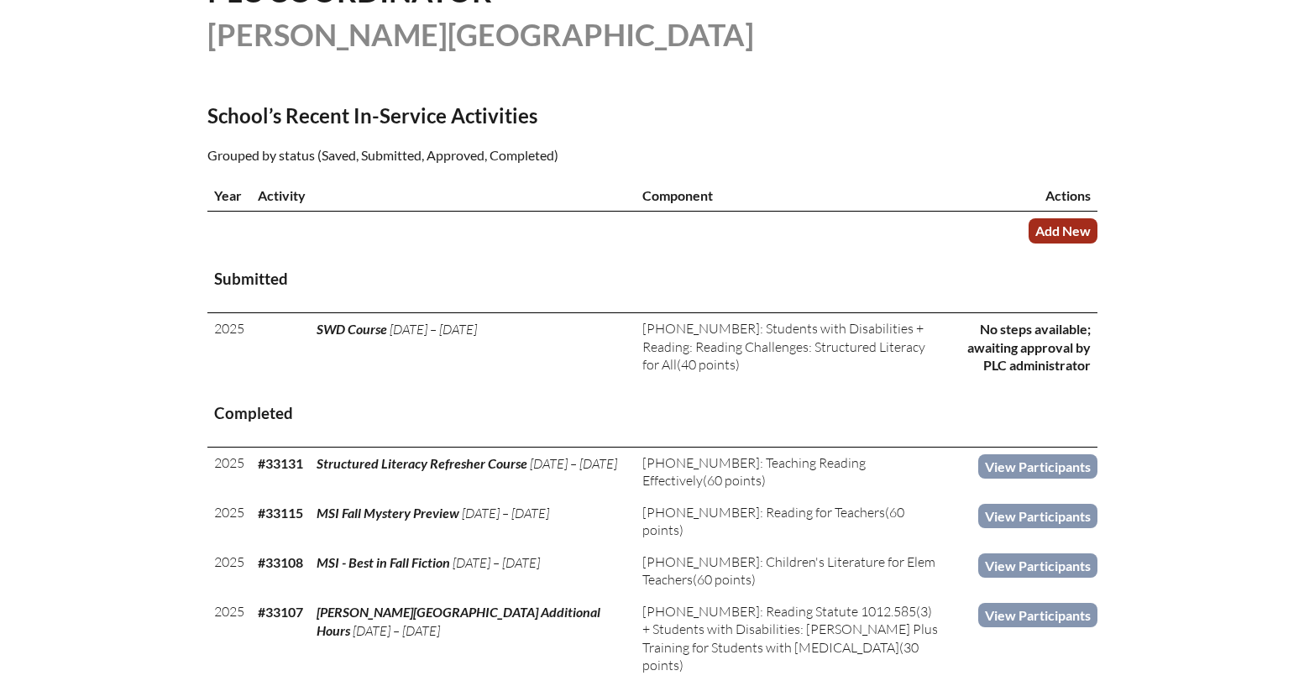 Image resolution: width=1304 pixels, height=681 pixels. I want to click on th: Year, so click(229, 196).